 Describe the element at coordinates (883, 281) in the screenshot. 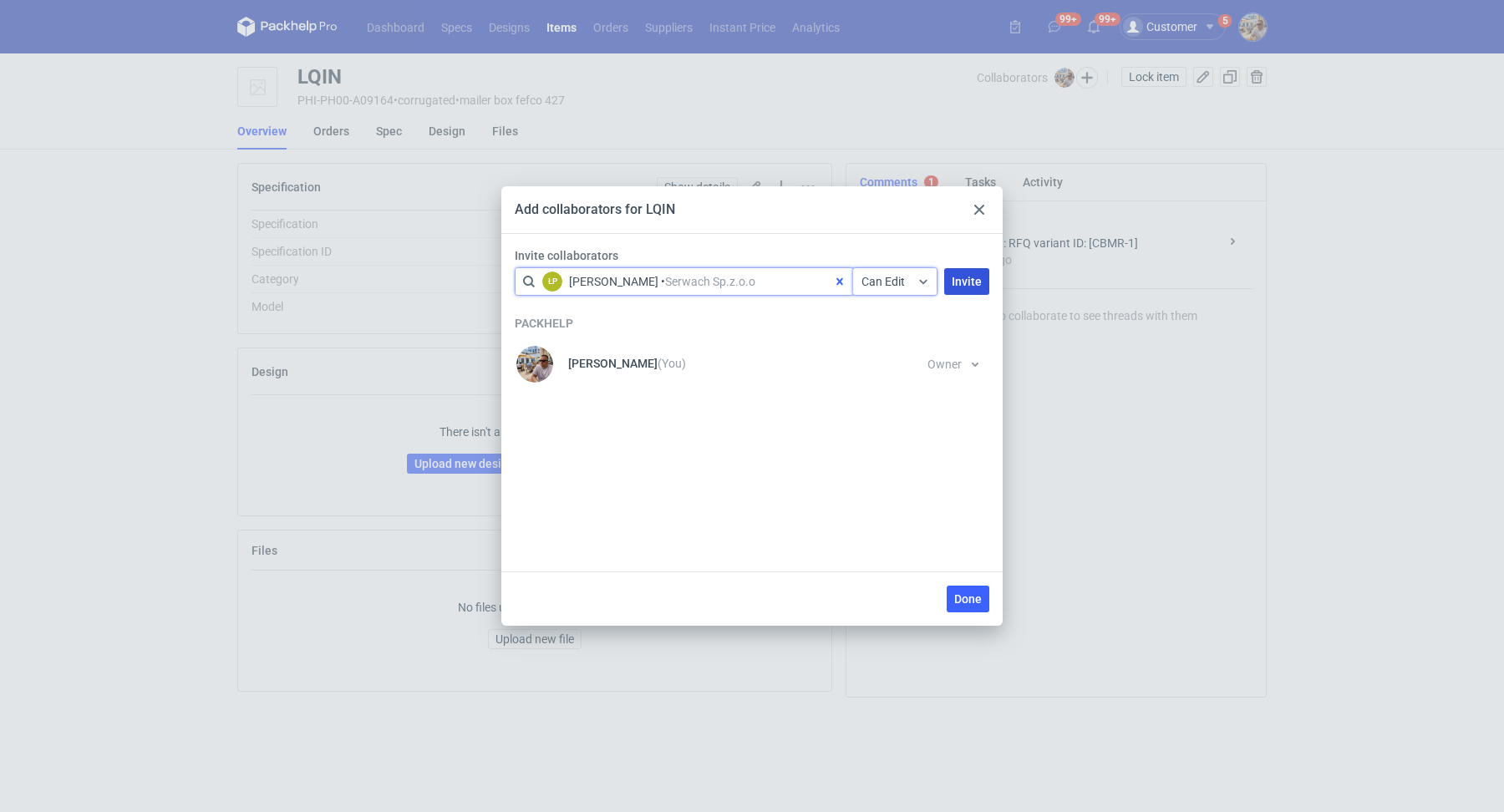

I see `span: Can Edit` at that location.